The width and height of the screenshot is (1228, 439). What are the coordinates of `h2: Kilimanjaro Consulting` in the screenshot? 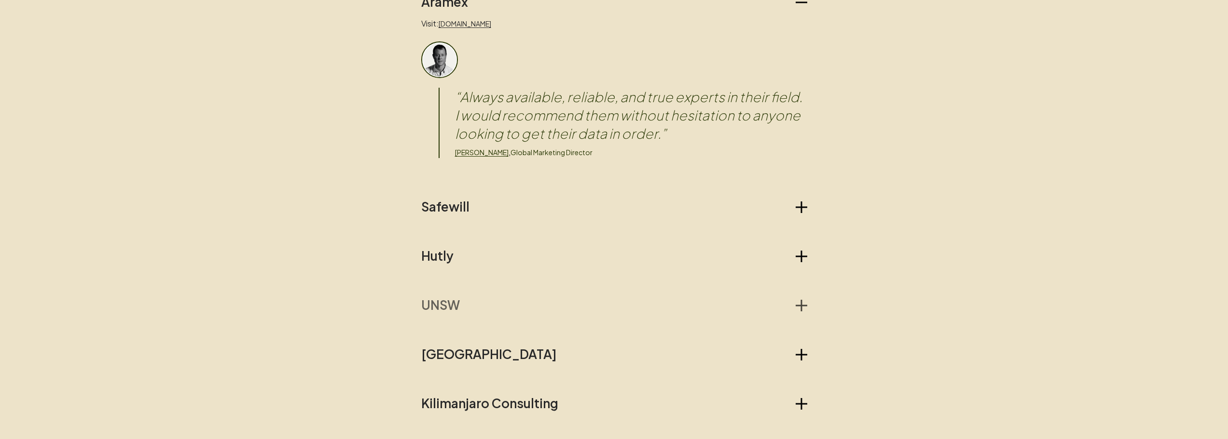 It's located at (490, 404).